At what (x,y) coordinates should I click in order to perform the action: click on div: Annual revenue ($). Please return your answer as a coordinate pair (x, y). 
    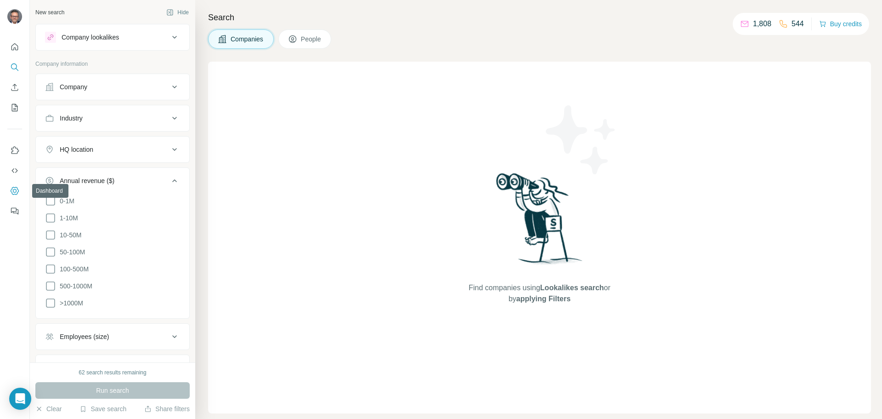
    Looking at the image, I should click on (87, 181).